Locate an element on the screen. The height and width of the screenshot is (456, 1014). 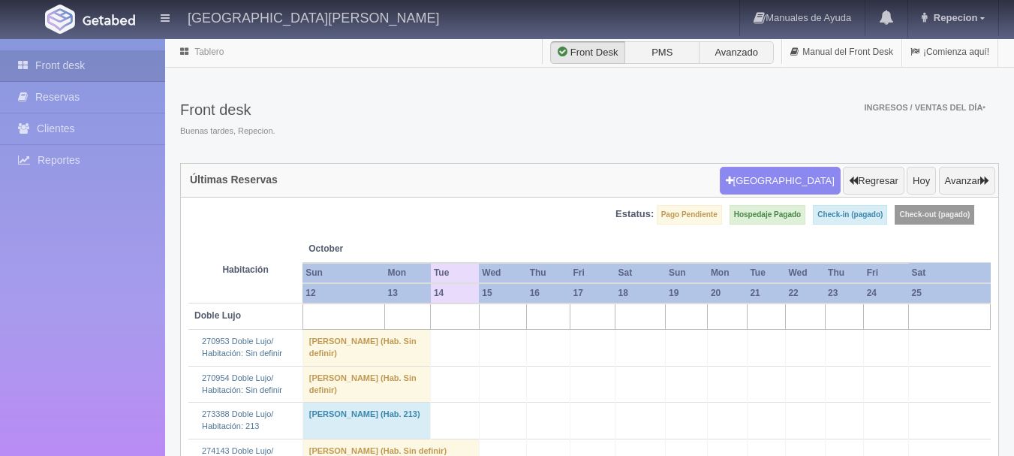
button: Regresar is located at coordinates (873, 181).